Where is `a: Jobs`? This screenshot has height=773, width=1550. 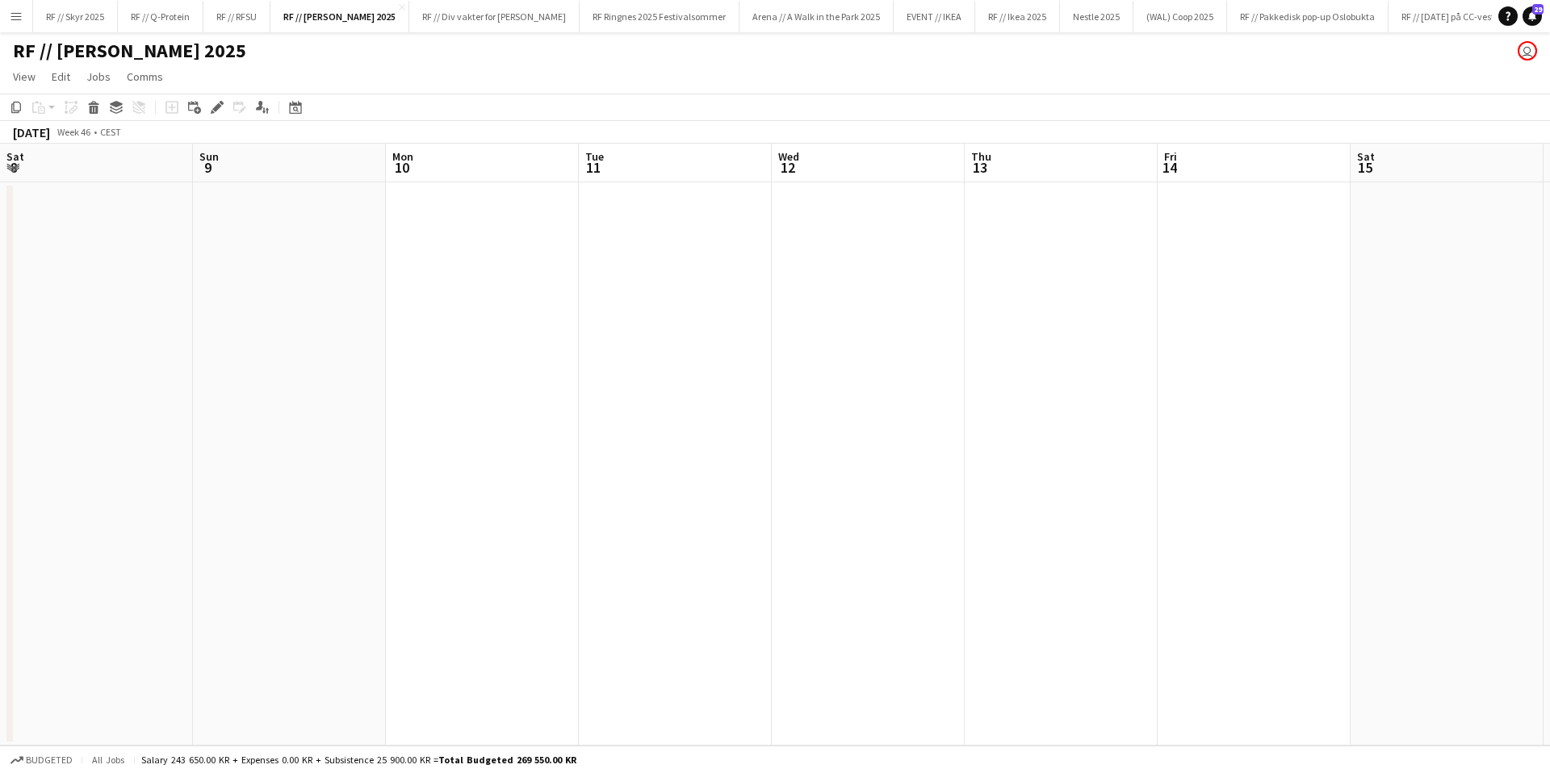 a: Jobs is located at coordinates (98, 77).